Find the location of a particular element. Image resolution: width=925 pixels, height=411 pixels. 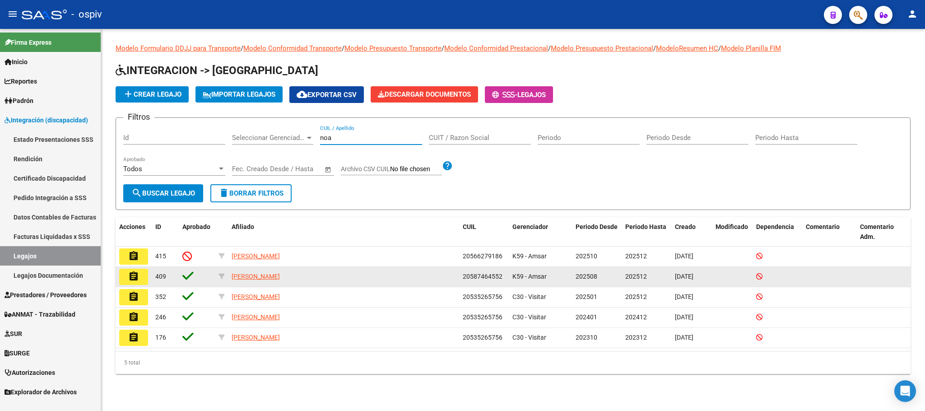

span: 409 is located at coordinates (161, 276).